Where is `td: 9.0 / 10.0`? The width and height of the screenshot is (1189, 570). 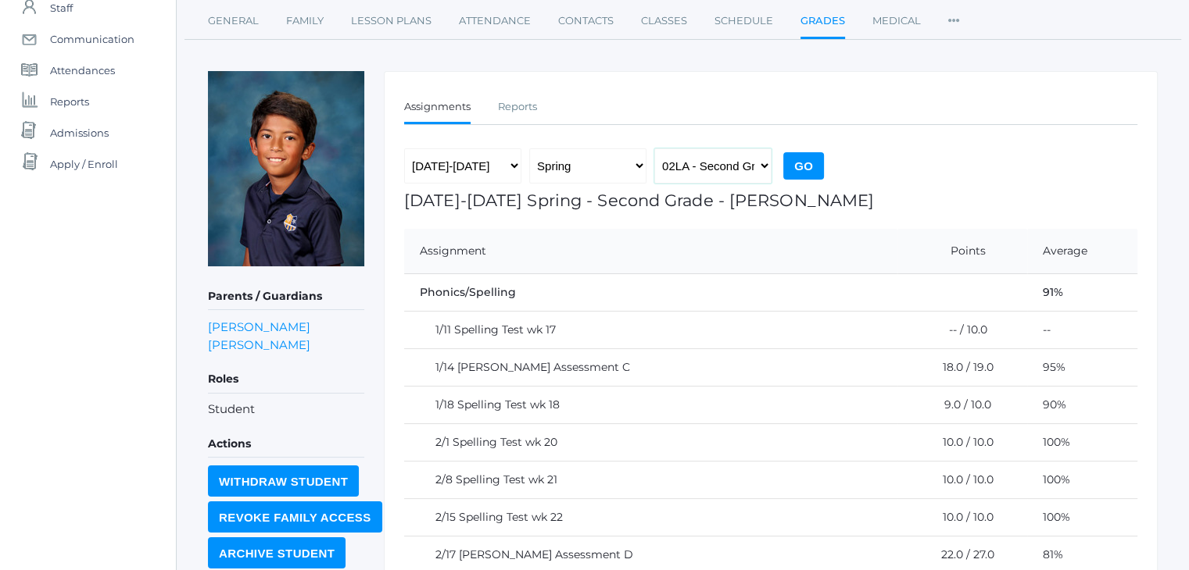
td: 9.0 / 10.0 is located at coordinates (962, 406).